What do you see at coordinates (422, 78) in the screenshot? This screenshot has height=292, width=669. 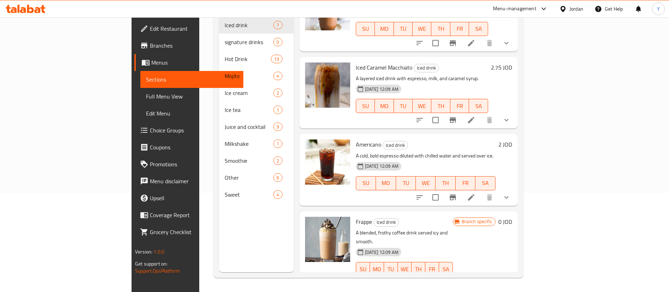 I see `p: A layered iced drink with espresso, milk, and caramel syrup.` at bounding box center [422, 78].